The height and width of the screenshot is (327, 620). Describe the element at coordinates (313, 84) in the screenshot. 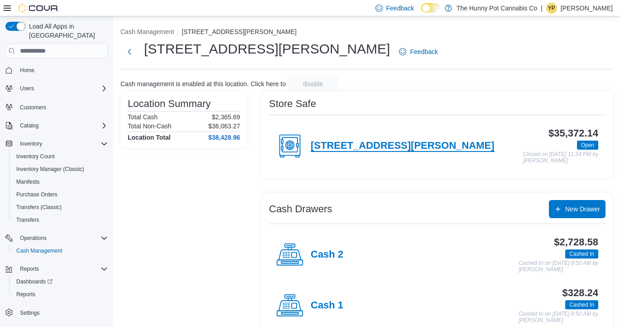

I see `span: disable` at that location.